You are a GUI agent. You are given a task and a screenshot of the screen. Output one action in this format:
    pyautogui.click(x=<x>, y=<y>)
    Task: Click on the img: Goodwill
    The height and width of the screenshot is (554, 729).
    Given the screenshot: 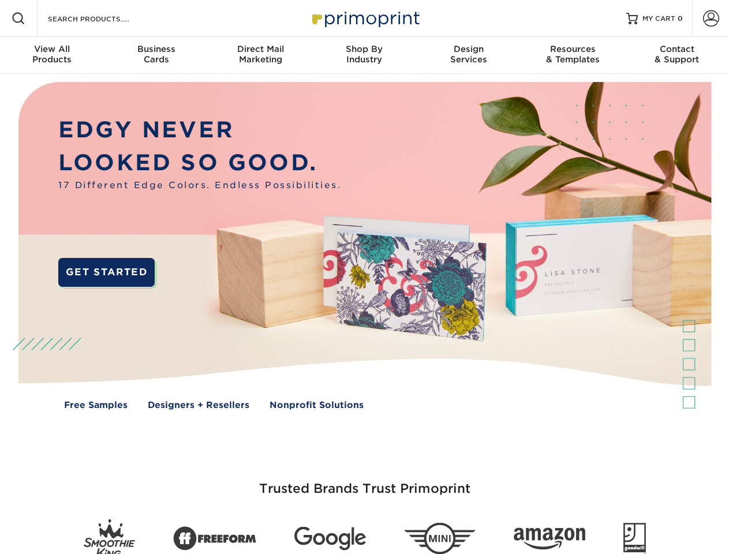 What is the action you would take?
    pyautogui.click(x=634, y=538)
    